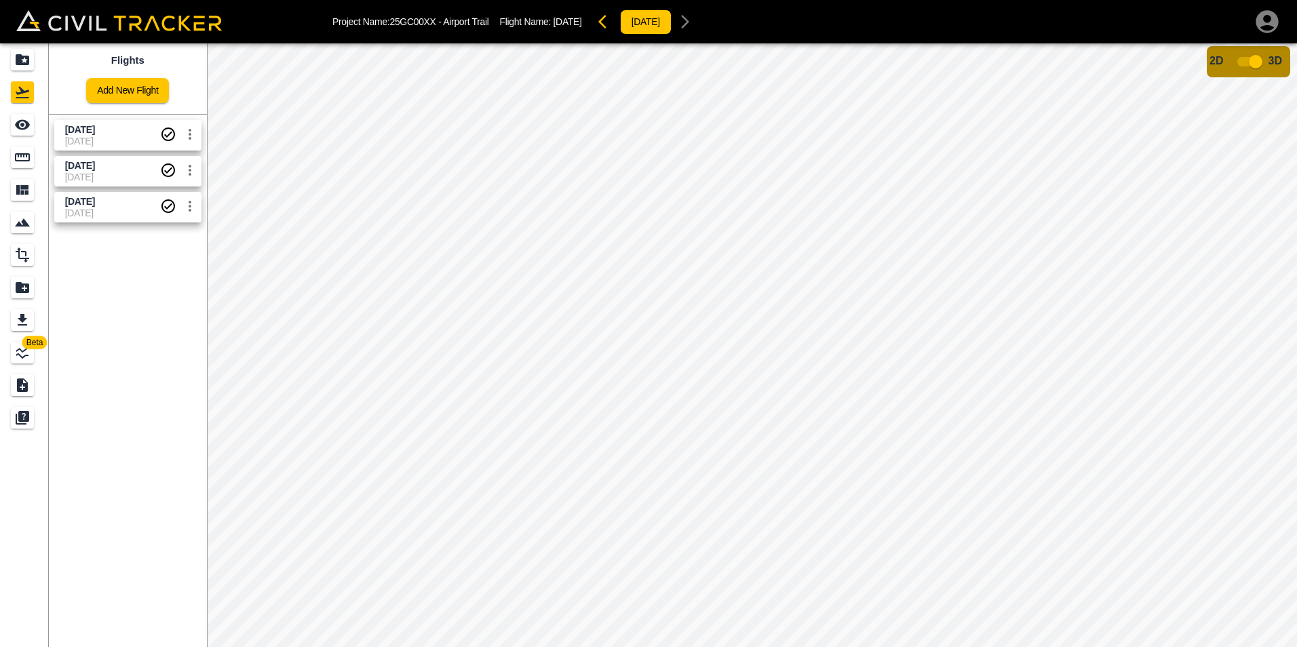 This screenshot has height=647, width=1297. Describe the element at coordinates (410, 22) in the screenshot. I see `p: Project Name: 25GC00XX - Airport Trail` at that location.